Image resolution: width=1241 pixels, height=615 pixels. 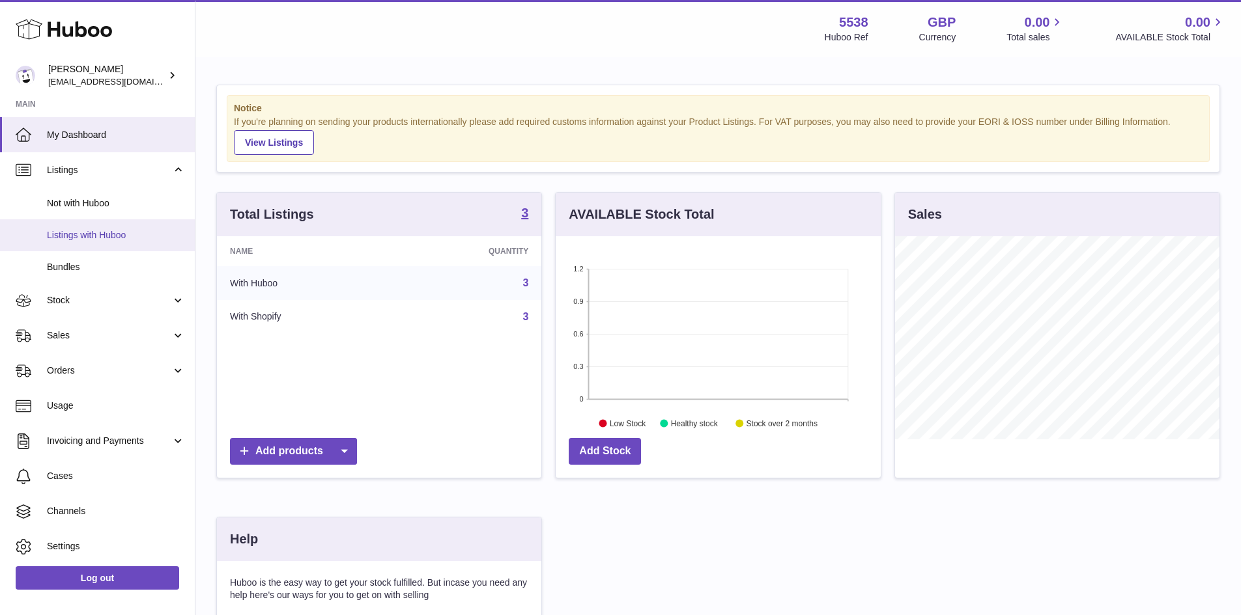 What do you see at coordinates (937, 37) in the screenshot?
I see `div: Currency` at bounding box center [937, 37].